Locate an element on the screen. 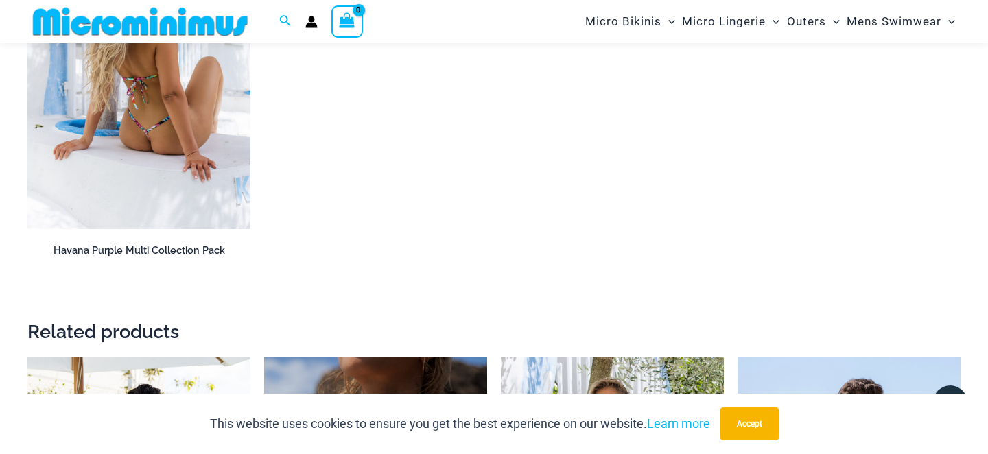 This screenshot has width=988, height=454. a: OutersMenu ToggleMenu Toggle is located at coordinates (813, 21).